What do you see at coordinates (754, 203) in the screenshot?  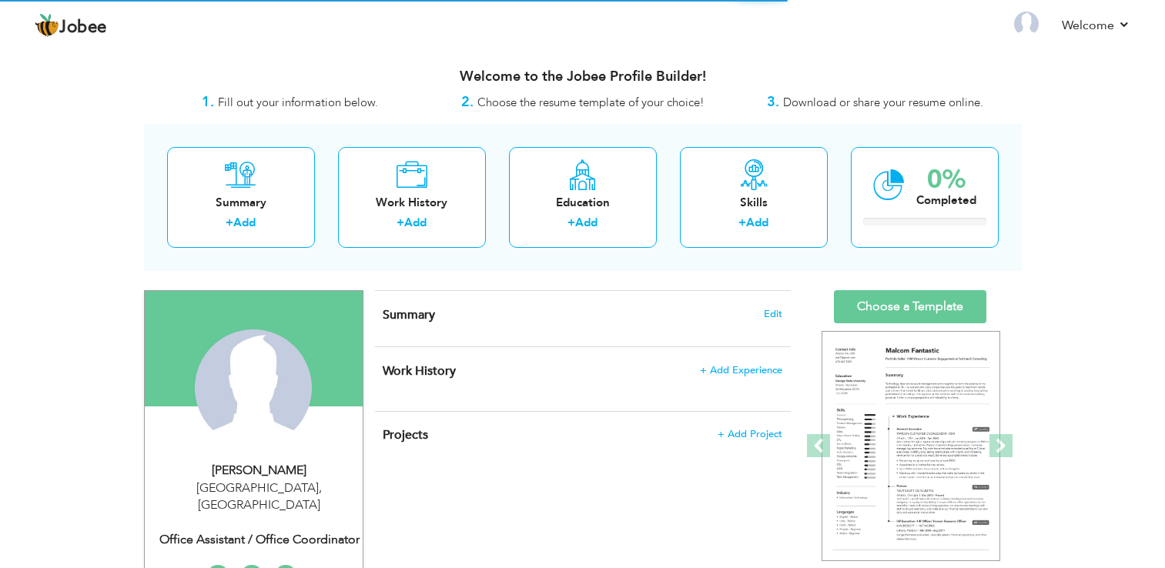 I see `div: Skills` at bounding box center [754, 203].